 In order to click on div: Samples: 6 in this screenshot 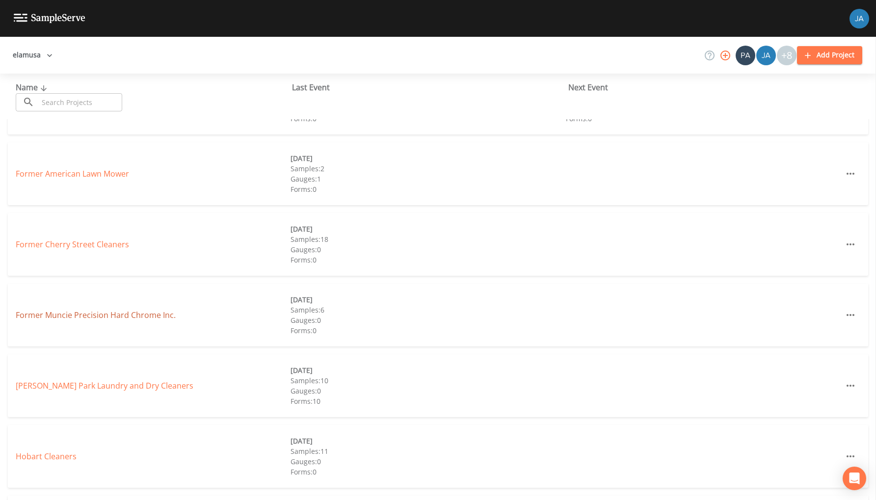, I will do `click(428, 310)`.